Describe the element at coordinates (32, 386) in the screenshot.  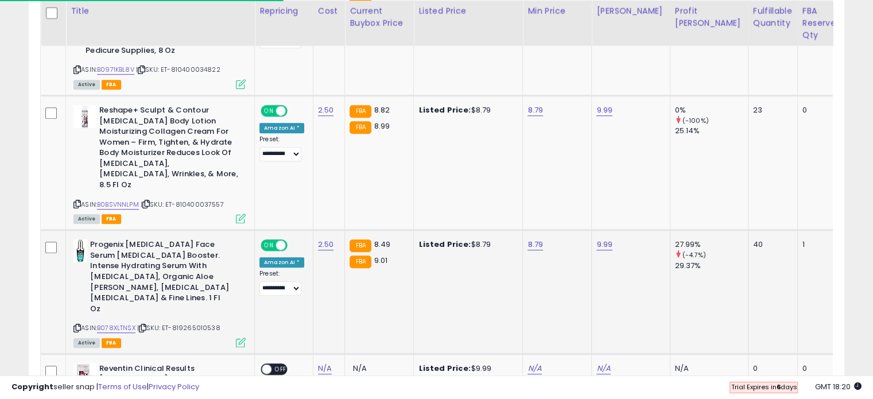
I see `strong: Copyright` at that location.